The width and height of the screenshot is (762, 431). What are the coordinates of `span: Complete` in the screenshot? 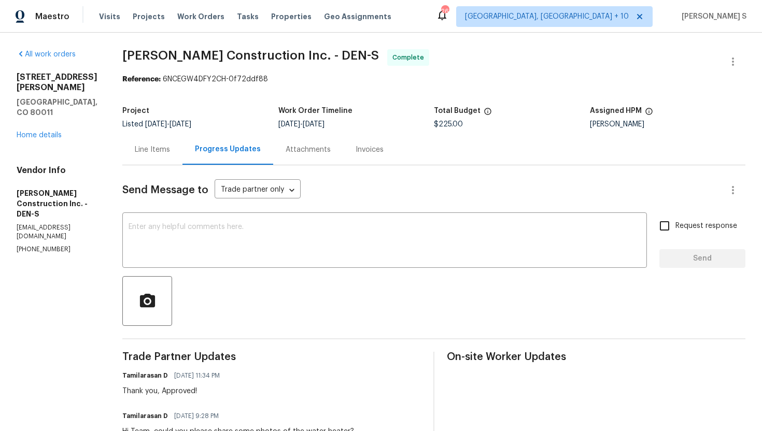 It's located at (410, 58).